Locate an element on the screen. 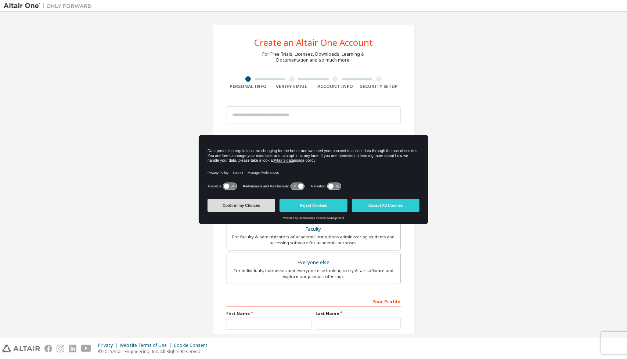 This screenshot has height=359, width=627. div: Security Setup is located at coordinates (379, 87).